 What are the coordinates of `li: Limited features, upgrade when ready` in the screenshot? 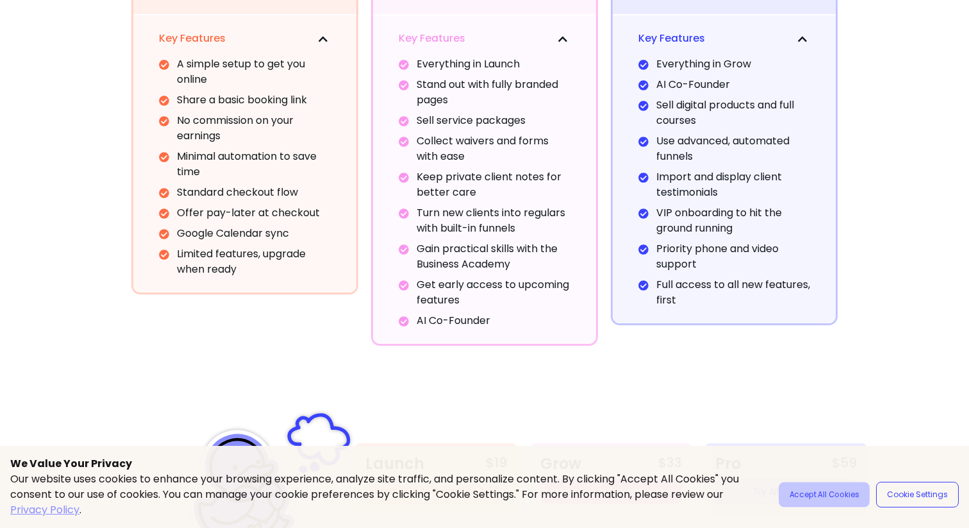 It's located at (254, 262).